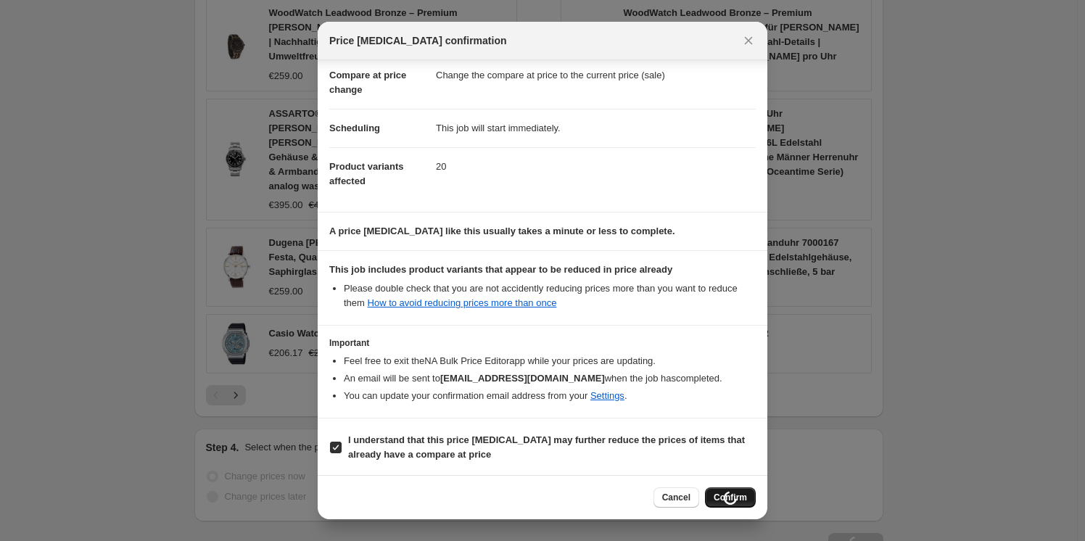 The image size is (1085, 541). I want to click on a: Settings, so click(607, 395).